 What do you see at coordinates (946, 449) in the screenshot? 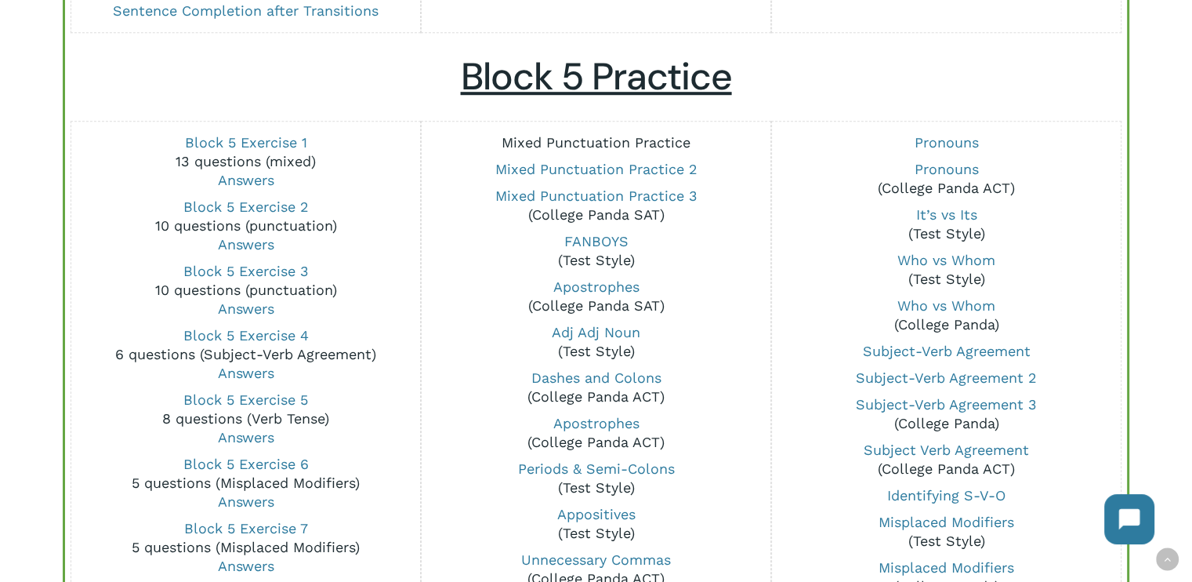
I see `a: Subject Verb Agreement` at bounding box center [946, 449].